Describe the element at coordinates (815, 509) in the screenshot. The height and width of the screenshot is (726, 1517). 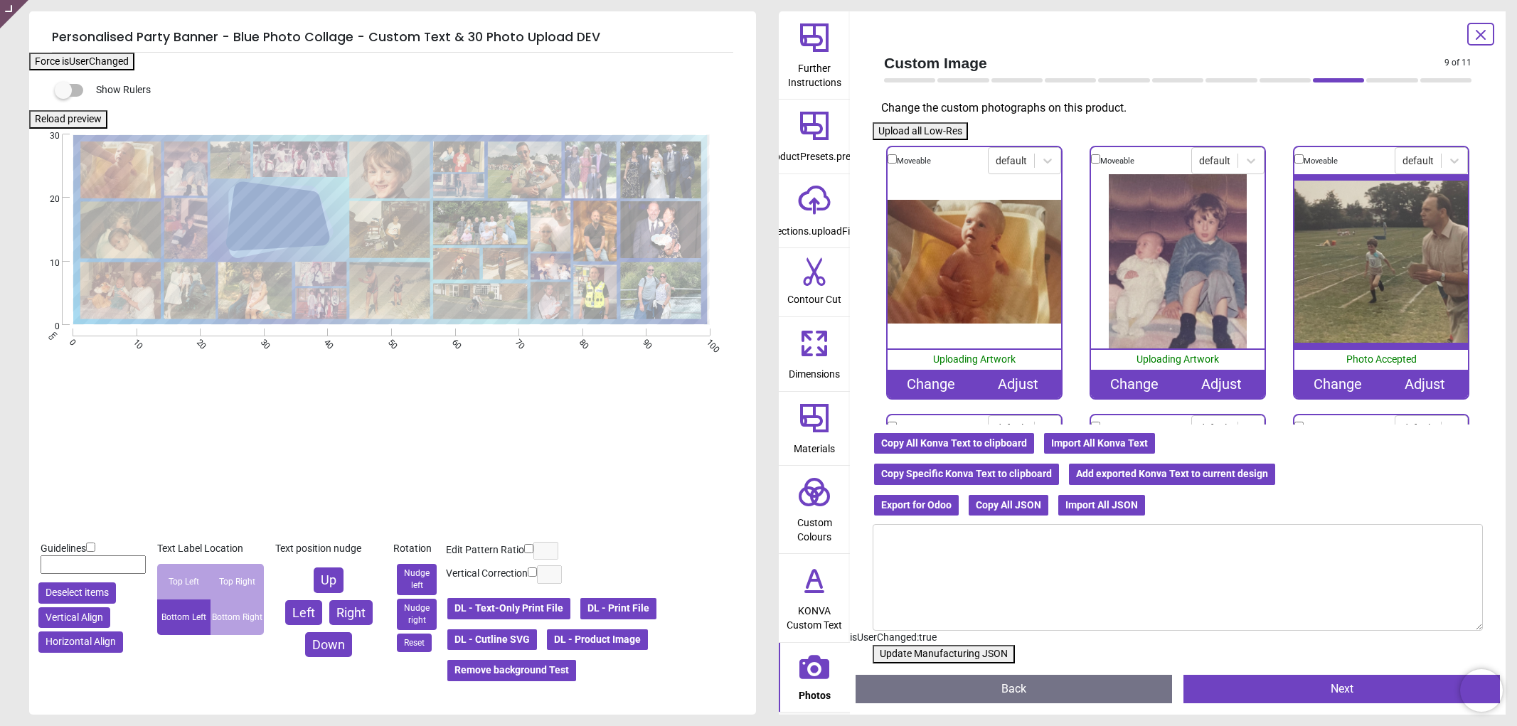
I see `button: Custom Colours` at that location.